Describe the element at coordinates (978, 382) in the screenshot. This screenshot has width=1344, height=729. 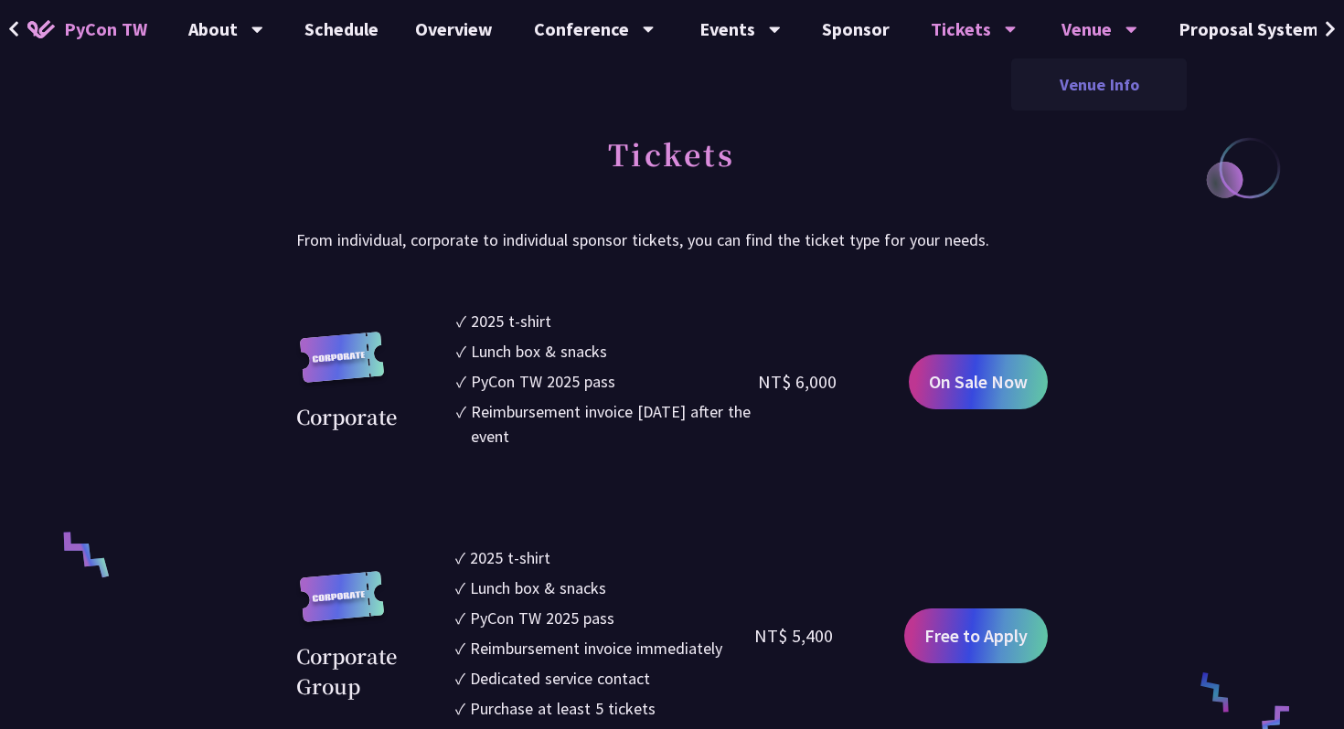
I see `span: On Sale Now` at that location.